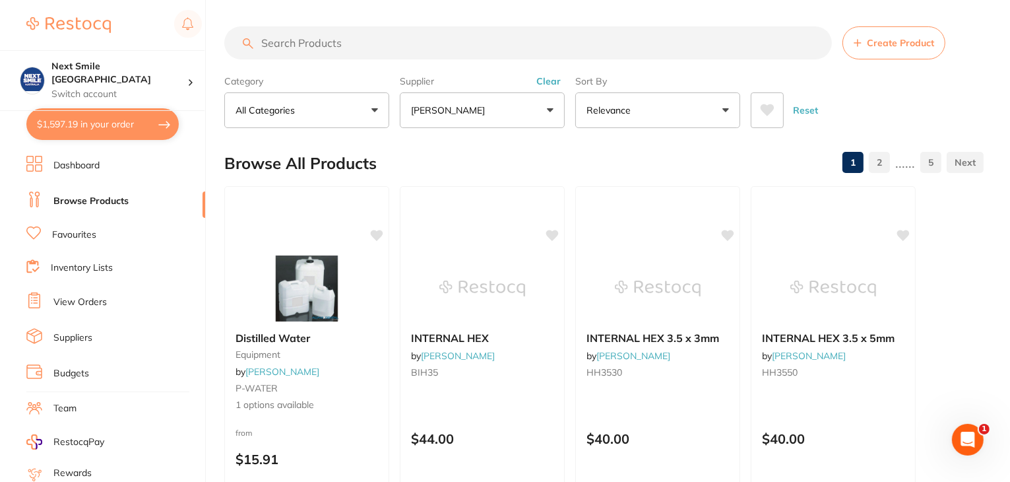 The image size is (1010, 482). What do you see at coordinates (931, 162) in the screenshot?
I see `a: 5` at bounding box center [931, 162].